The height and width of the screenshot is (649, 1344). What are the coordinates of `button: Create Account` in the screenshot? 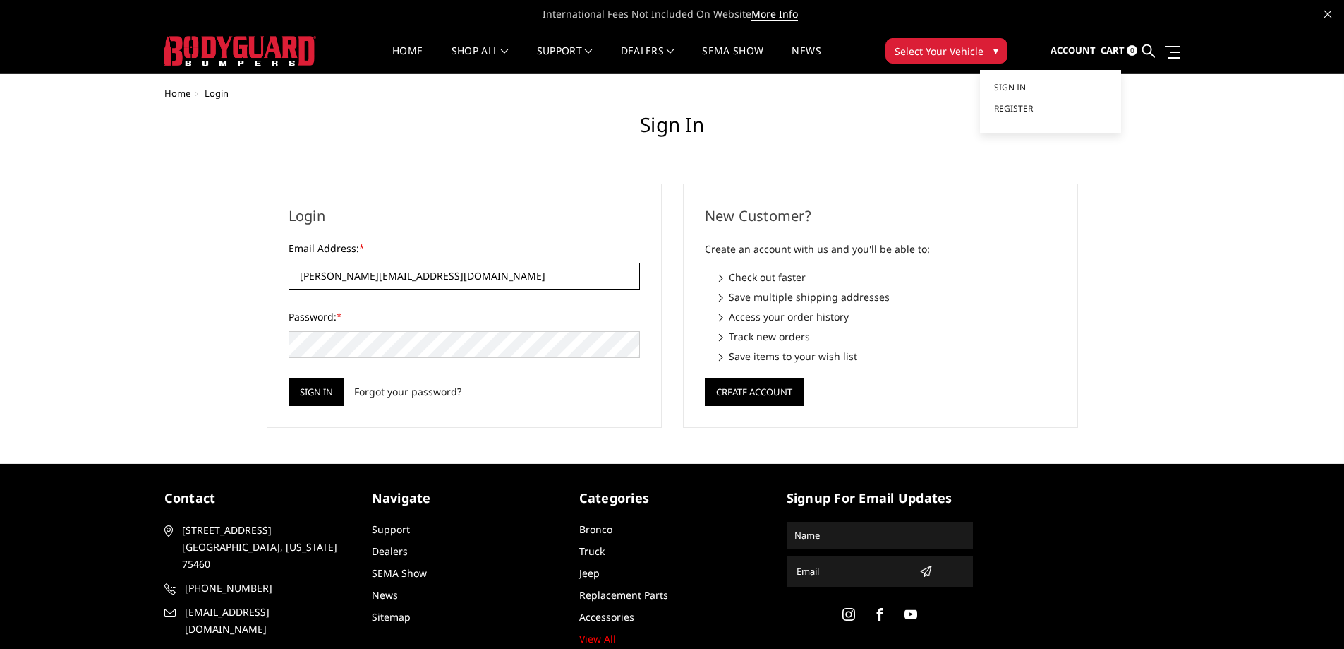 It's located at (754, 392).